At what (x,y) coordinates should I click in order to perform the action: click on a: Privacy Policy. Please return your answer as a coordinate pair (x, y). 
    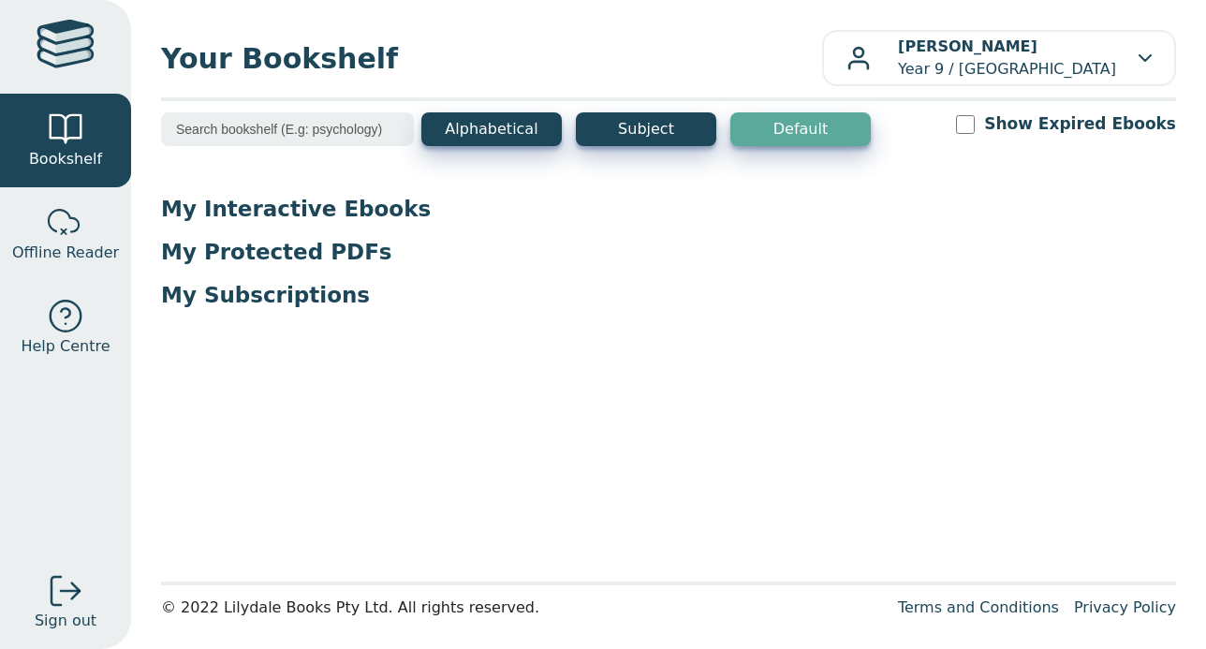
    Looking at the image, I should click on (1124, 607).